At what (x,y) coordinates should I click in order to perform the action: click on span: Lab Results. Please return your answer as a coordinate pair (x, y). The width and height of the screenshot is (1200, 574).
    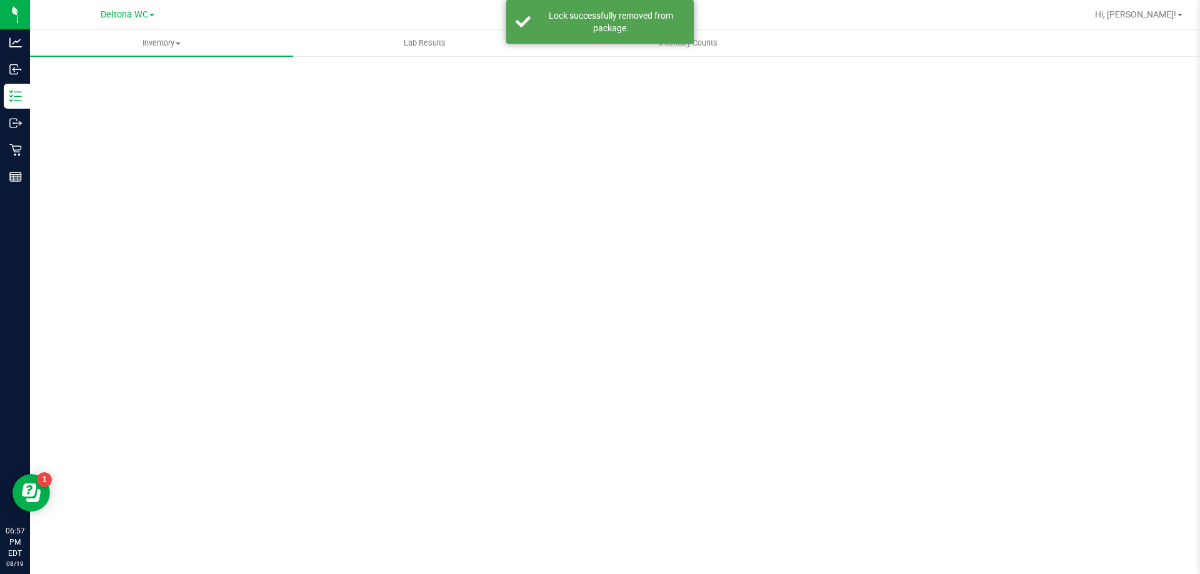
    Looking at the image, I should click on (424, 43).